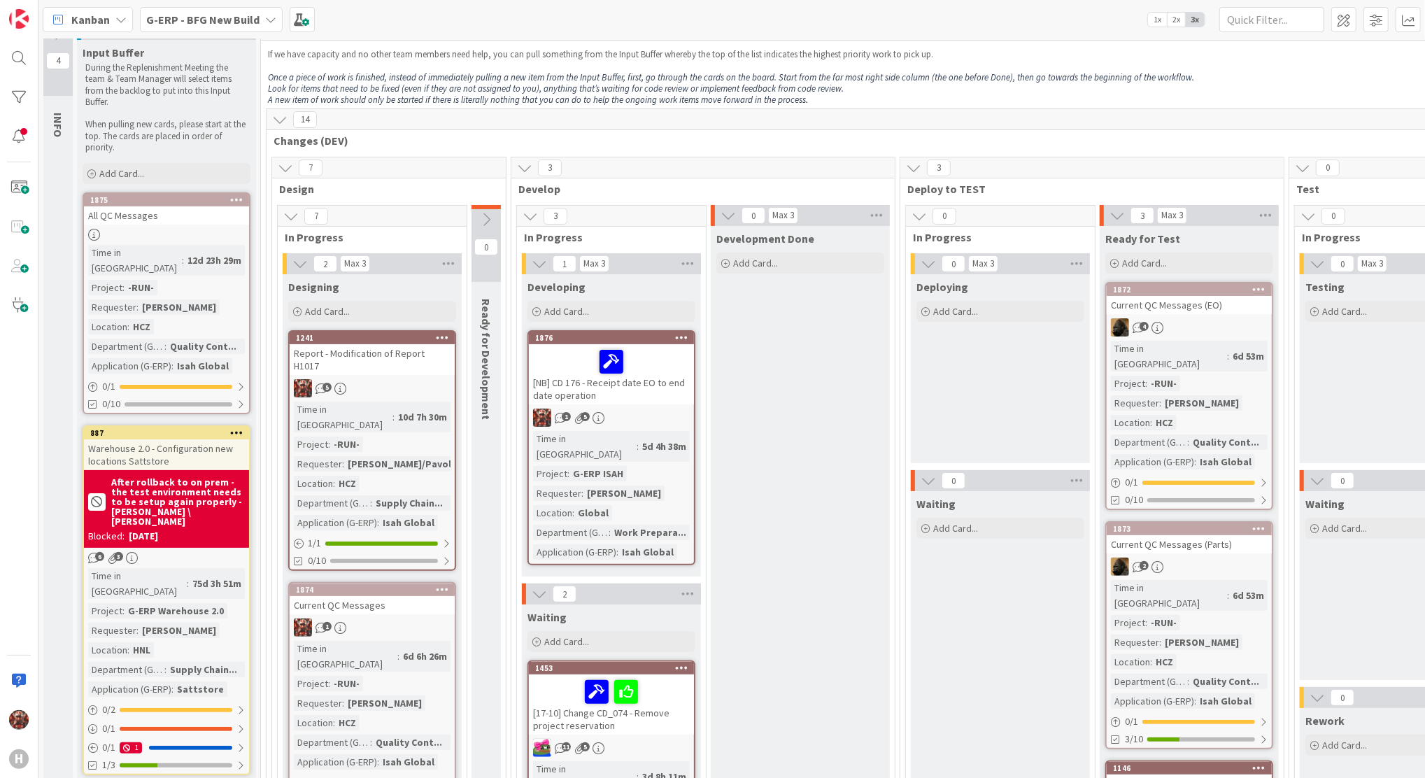 This screenshot has height=778, width=1425. Describe the element at coordinates (375, 590) in the screenshot. I see `div: 1874` at that location.